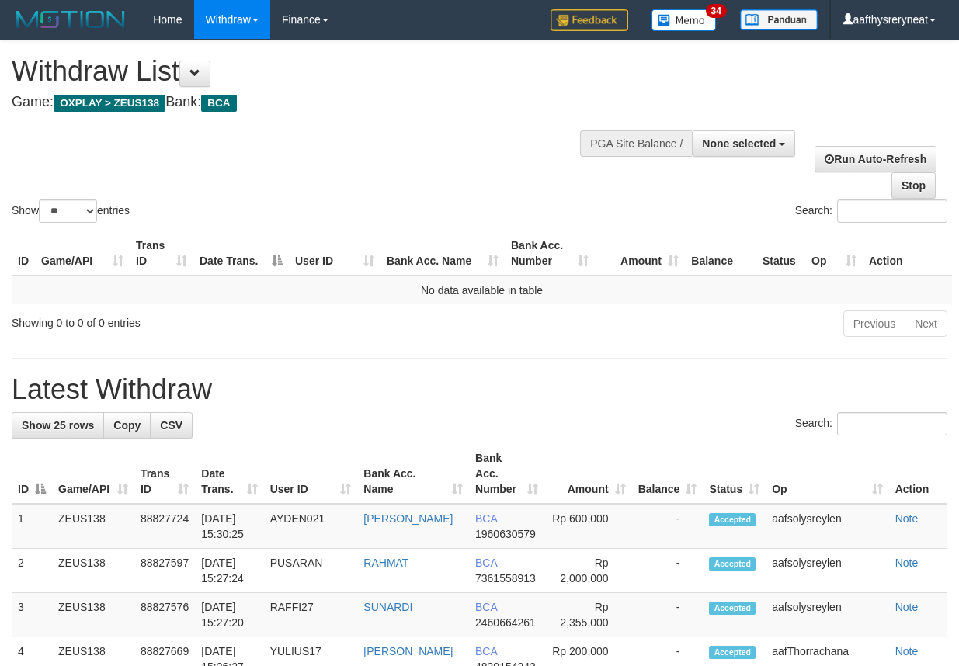 The image size is (959, 666). What do you see at coordinates (57, 426) in the screenshot?
I see `span: Show 25 rows` at bounding box center [57, 426].